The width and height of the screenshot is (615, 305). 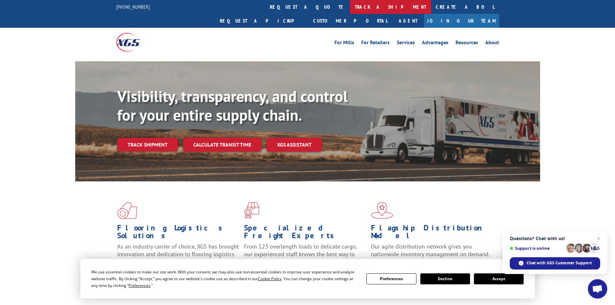 What do you see at coordinates (560, 263) in the screenshot?
I see `span: Chat with XGS Customer Support` at bounding box center [560, 263].